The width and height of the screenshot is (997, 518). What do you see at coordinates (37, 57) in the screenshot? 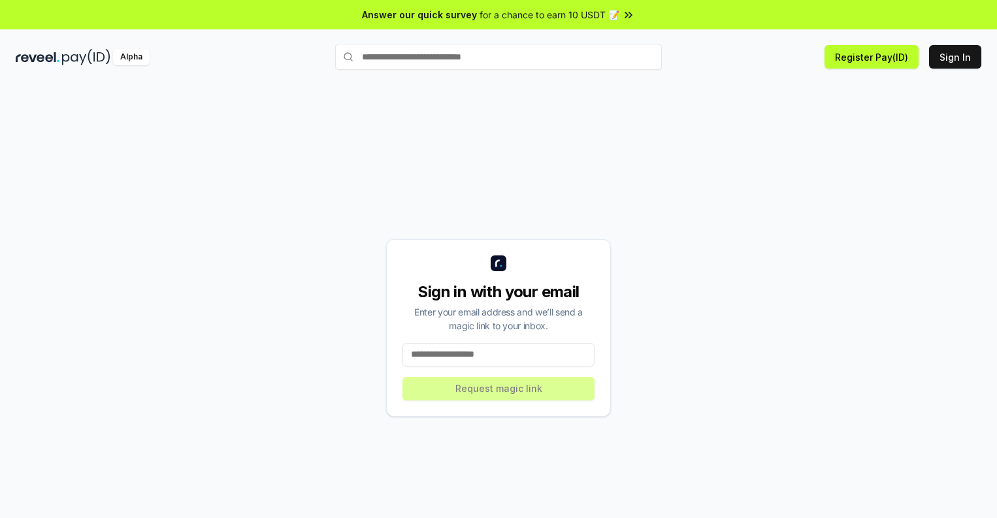
I see `img: reveel_dark` at bounding box center [37, 57].